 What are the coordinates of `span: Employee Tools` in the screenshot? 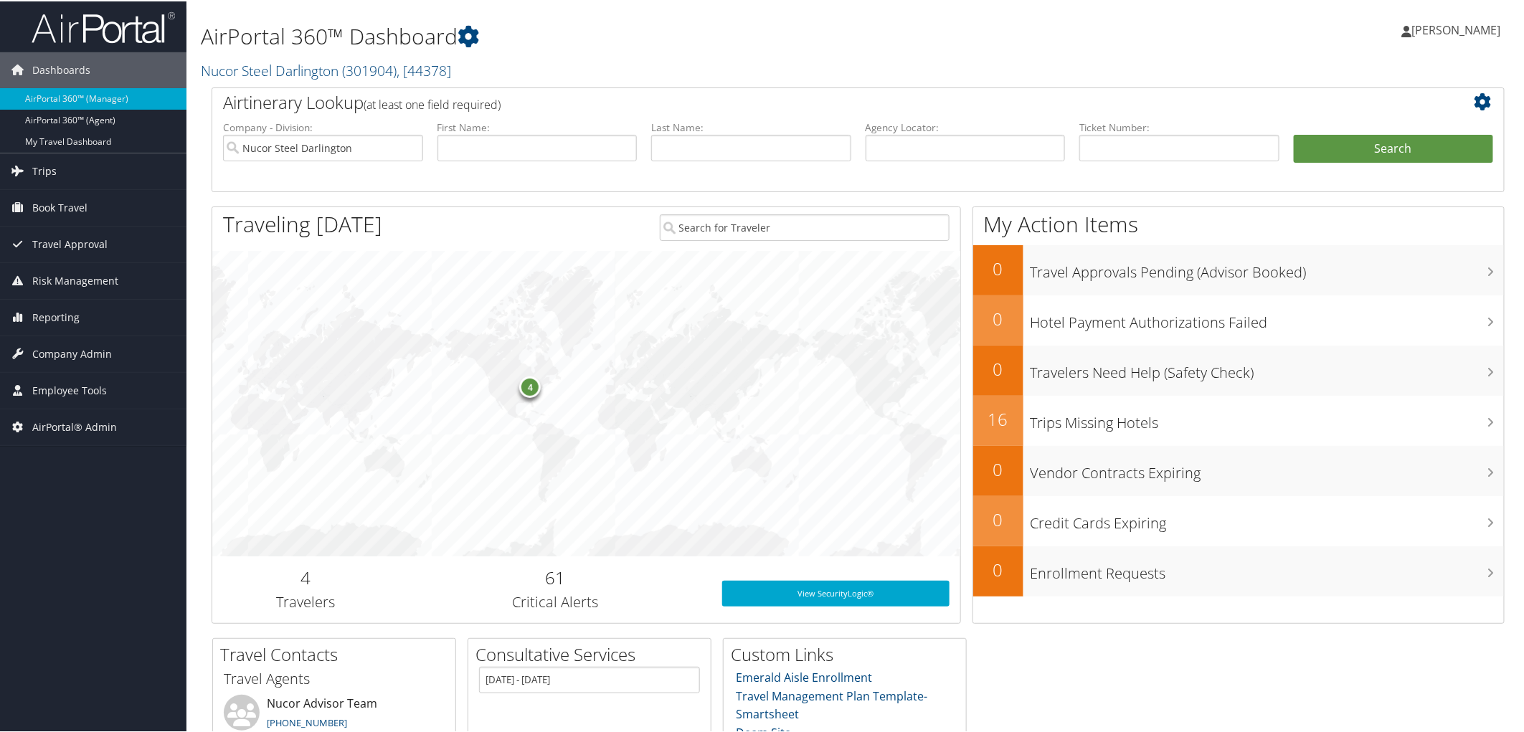 It's located at (70, 389).